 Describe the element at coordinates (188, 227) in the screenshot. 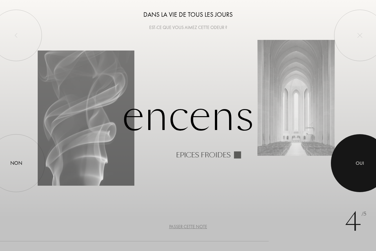

I see `div: Passer cette note` at that location.